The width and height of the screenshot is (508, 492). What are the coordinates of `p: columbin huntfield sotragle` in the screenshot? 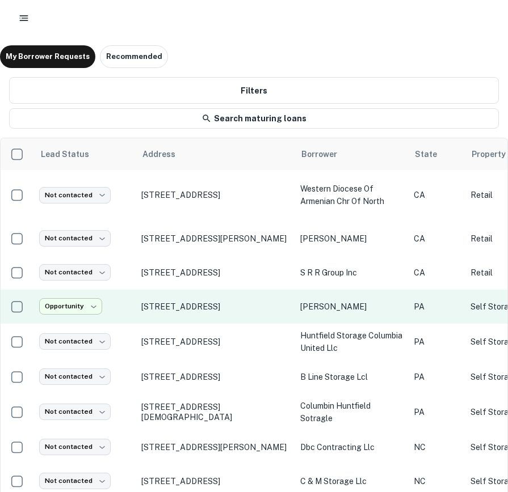 It's located at (351, 412).